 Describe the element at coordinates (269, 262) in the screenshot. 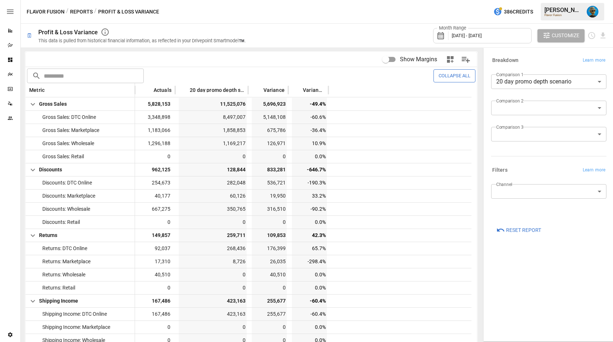

I see `span: 26,035` at that location.